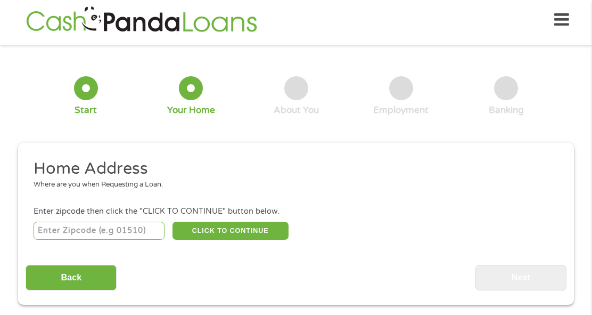 The height and width of the screenshot is (315, 592). Describe the element at coordinates (507, 110) in the screenshot. I see `div: Banking` at that location.